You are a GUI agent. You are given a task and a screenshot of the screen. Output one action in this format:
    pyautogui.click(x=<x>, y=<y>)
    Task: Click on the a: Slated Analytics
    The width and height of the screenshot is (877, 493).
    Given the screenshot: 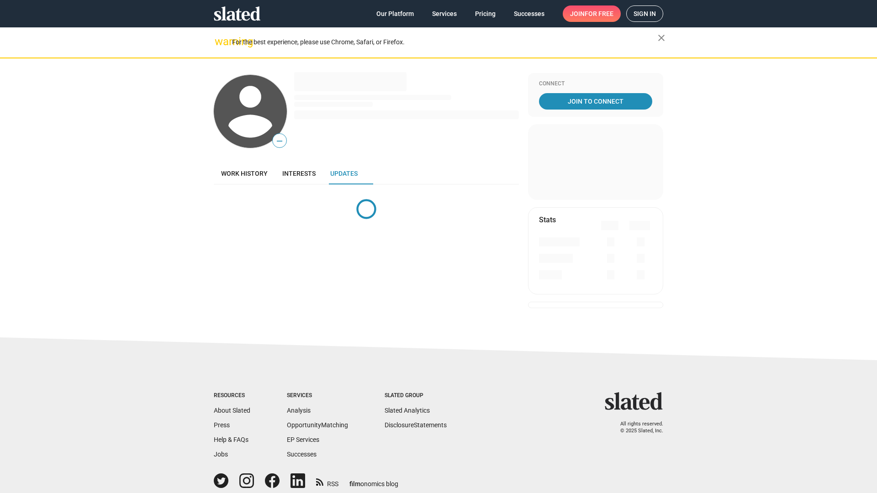 What is the action you would take?
    pyautogui.click(x=407, y=410)
    